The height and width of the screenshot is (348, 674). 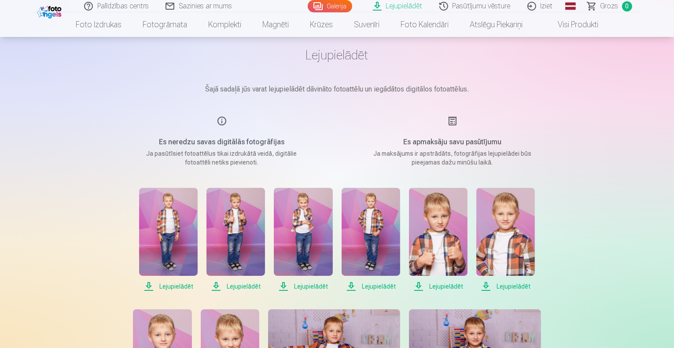 What do you see at coordinates (165, 25) in the screenshot?
I see `a: Fotogrāmata` at bounding box center [165, 25].